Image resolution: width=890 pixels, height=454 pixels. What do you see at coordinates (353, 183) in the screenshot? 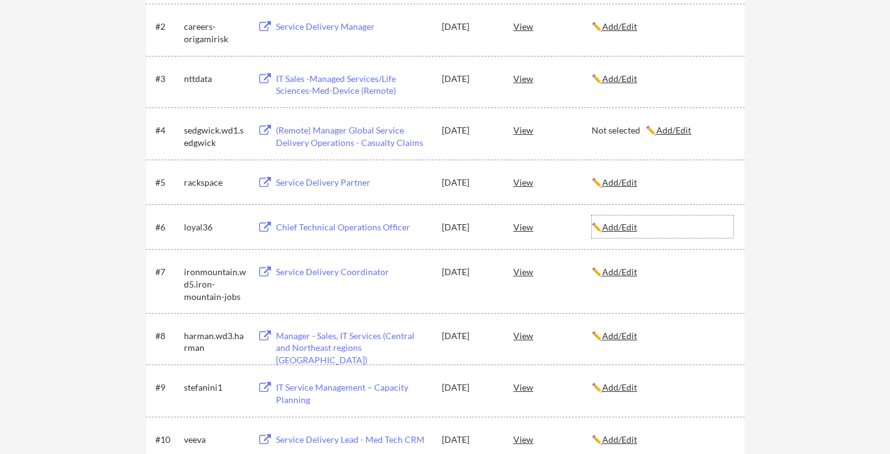
I see `div: Service Delivery Partner` at bounding box center [353, 183].